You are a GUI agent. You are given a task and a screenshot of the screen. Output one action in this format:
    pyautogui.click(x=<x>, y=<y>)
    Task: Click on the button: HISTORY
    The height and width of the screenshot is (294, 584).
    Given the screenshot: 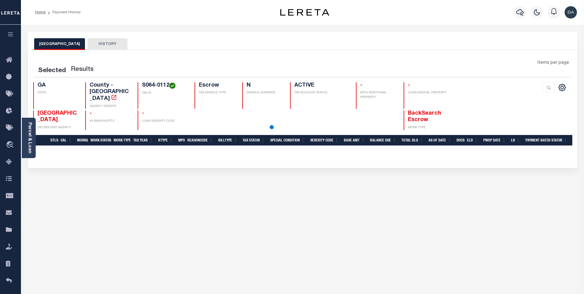 What is the action you would take?
    pyautogui.click(x=107, y=44)
    